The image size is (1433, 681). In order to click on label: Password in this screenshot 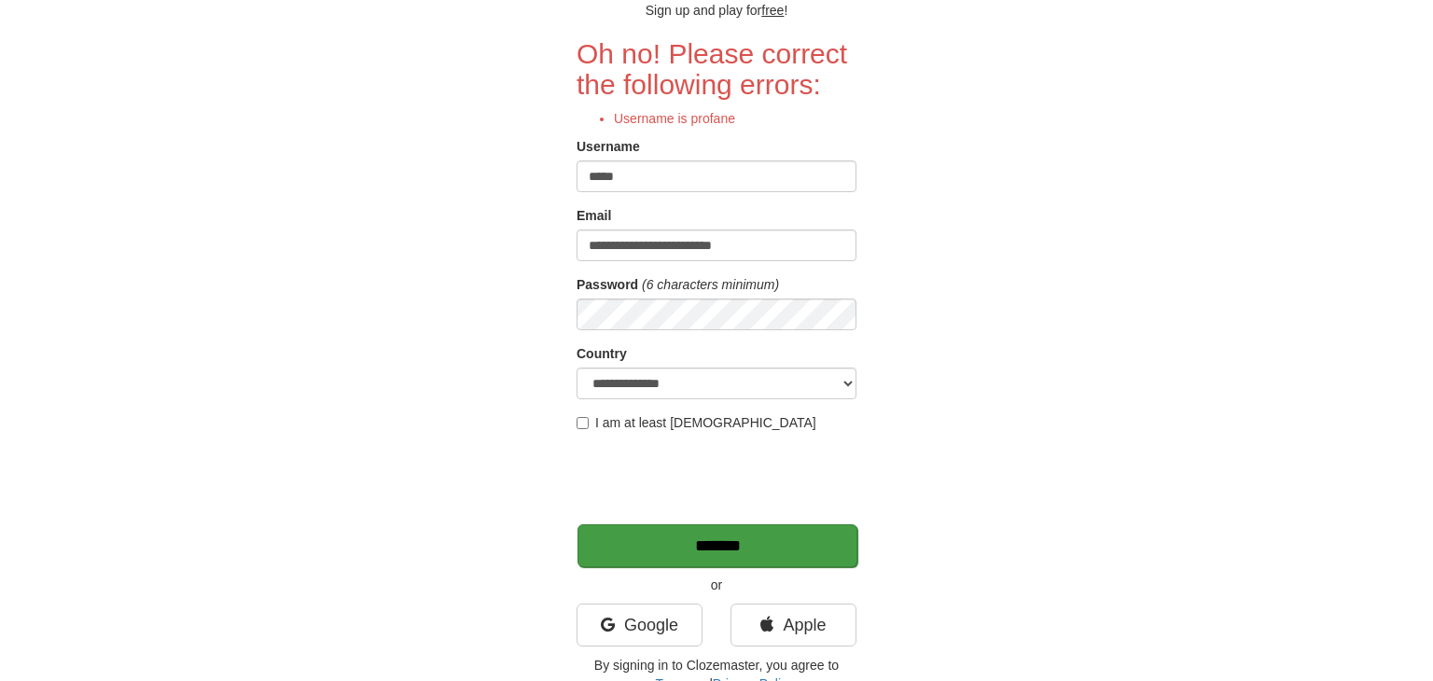, I will do `click(608, 285)`.